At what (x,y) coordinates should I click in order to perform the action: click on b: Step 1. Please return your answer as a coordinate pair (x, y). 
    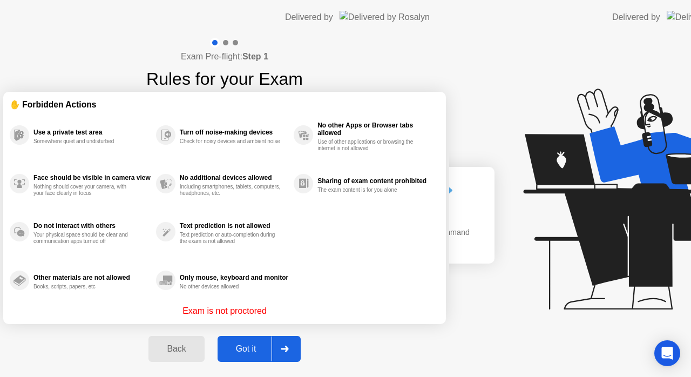
    Looking at the image, I should click on (255, 56).